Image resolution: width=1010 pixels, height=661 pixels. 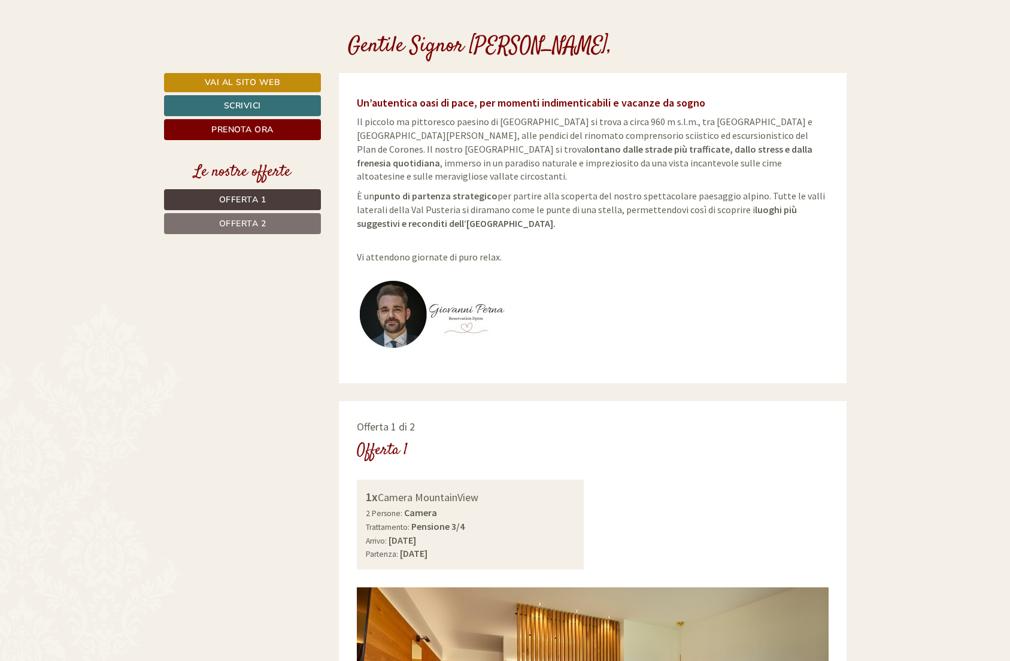 I want to click on a: Vai al sito web, so click(x=242, y=83).